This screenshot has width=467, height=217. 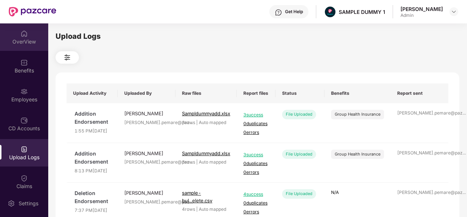 I want to click on img: svg+xml;base64,PHN2ZyBpZD0iSGVscC0zMngzMiIgeG1sbnM9Imh0dHA6Ly93d3cudzMub3JnLzIwMDAvc3ZnIiB3aWR0aD..., so click(x=278, y=12).